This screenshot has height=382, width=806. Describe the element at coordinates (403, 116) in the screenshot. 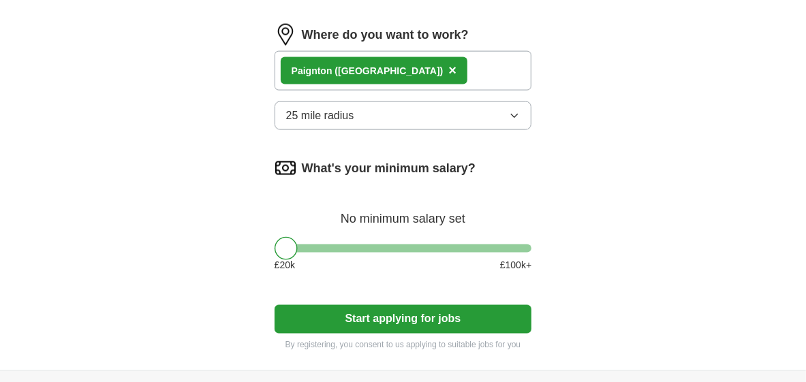

I see `button: 25 mile radius` at that location.